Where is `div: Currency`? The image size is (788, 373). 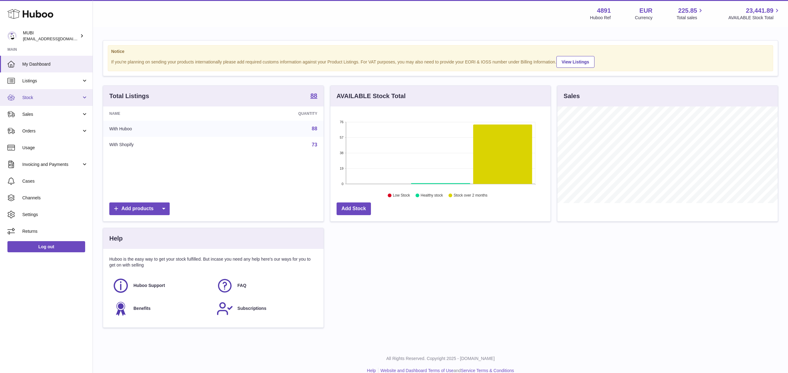 div: Currency is located at coordinates (644, 18).